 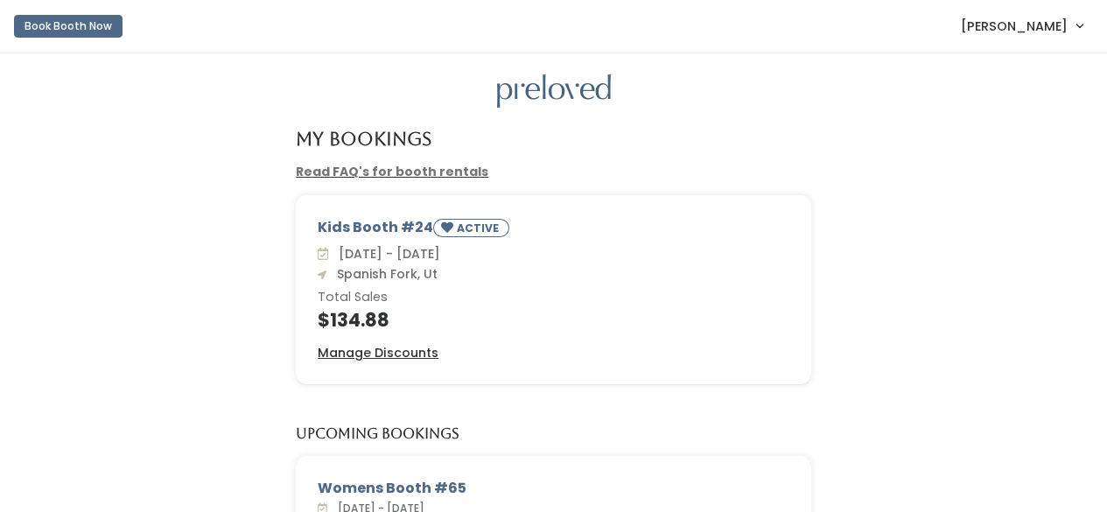 I want to click on button: Book Booth Now, so click(x=68, y=26).